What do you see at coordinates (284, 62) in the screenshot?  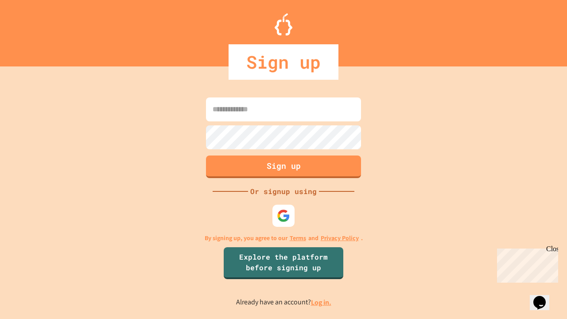 I see `div: Sign up` at bounding box center [284, 62].